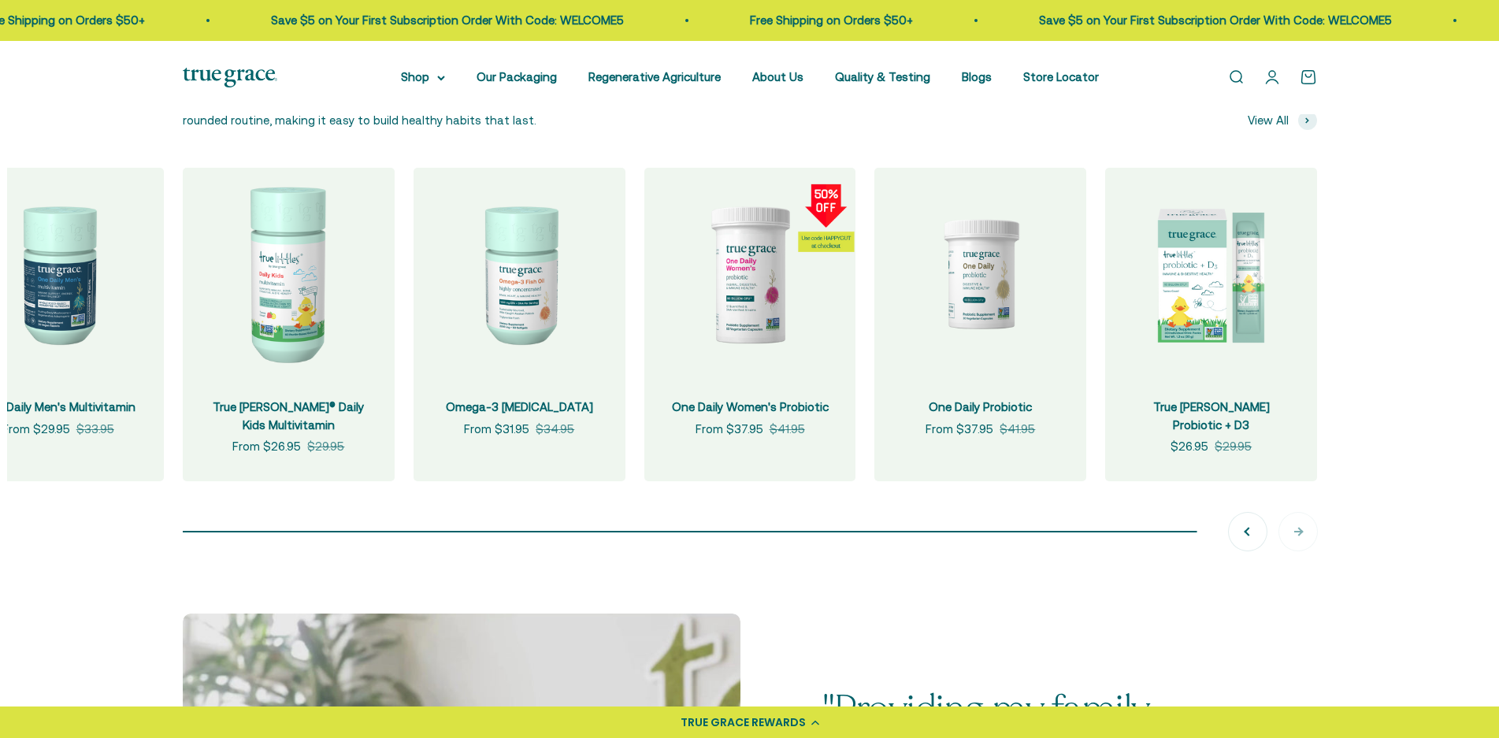 Image resolution: width=1499 pixels, height=738 pixels. Describe the element at coordinates (750, 273) in the screenshot. I see `img: One Daily Women's Probiotic` at that location.